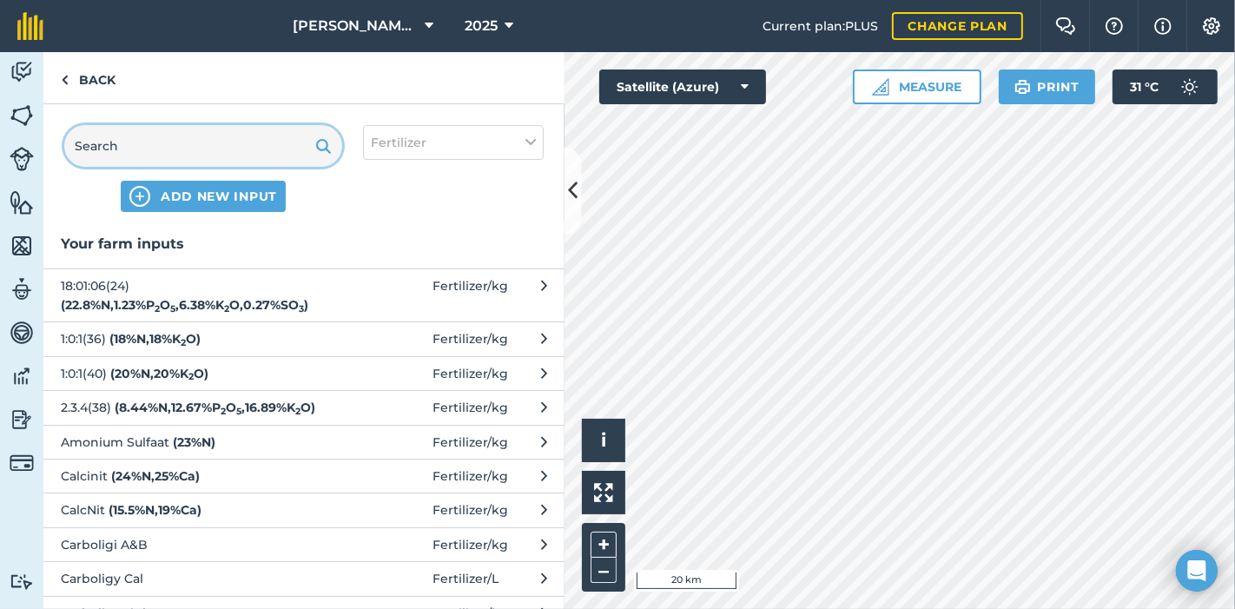  I want to click on button: 1:0:1(40) (20%N,20%K2O)Fertilizer/kg, so click(304, 373).